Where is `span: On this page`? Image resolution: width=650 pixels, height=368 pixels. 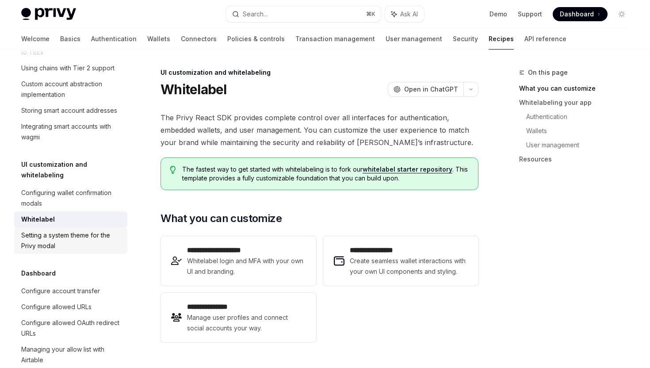
span: On this page is located at coordinates (548, 73).